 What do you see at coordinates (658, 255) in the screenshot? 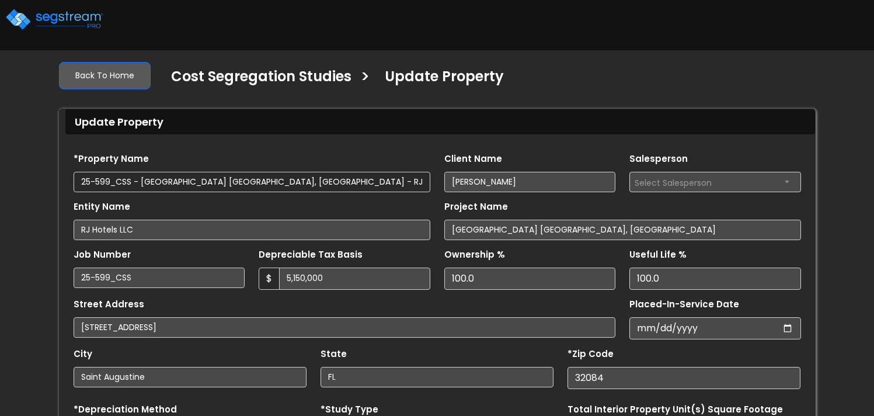
I see `label: Useful Life %` at bounding box center [658, 255].